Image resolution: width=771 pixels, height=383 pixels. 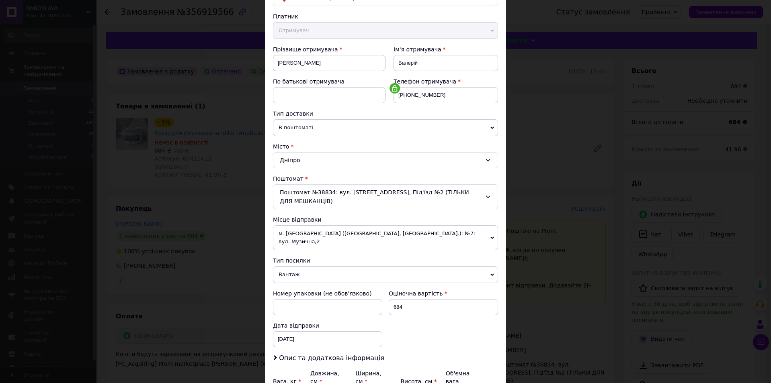 I want to click on span: Вантаж, so click(x=385, y=275).